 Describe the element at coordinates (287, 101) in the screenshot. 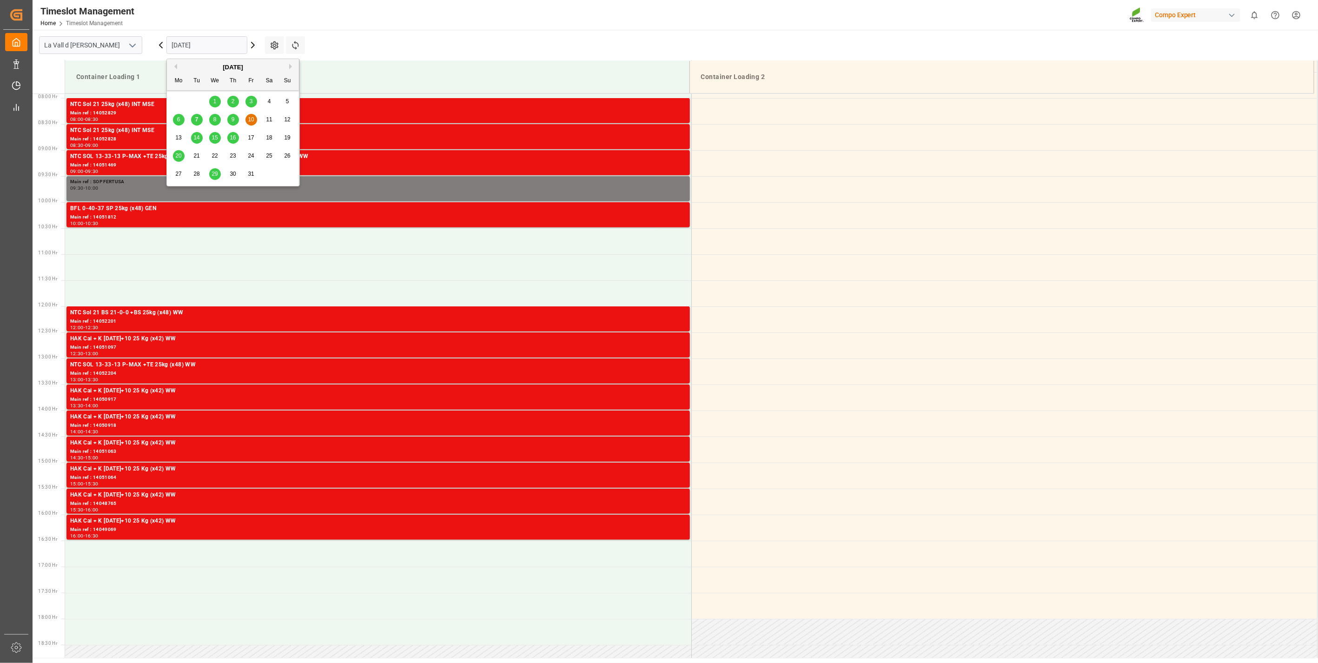

I see `span: 5` at that location.